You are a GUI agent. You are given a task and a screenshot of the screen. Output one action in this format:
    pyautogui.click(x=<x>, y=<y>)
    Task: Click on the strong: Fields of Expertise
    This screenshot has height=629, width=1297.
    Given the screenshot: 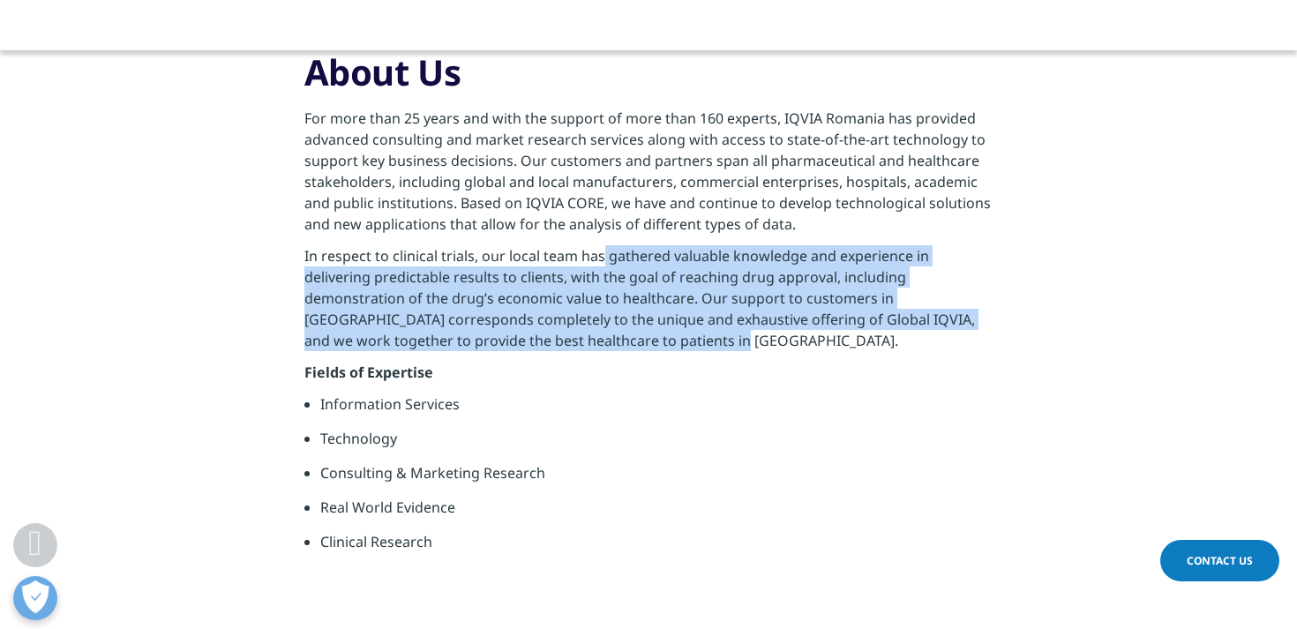 What is the action you would take?
    pyautogui.click(x=369, y=372)
    